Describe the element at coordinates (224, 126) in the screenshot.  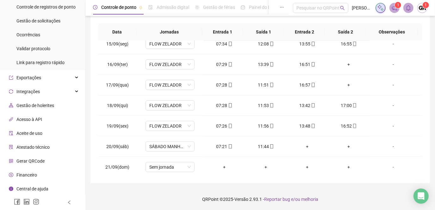
I see `div: 07:26` at that location.